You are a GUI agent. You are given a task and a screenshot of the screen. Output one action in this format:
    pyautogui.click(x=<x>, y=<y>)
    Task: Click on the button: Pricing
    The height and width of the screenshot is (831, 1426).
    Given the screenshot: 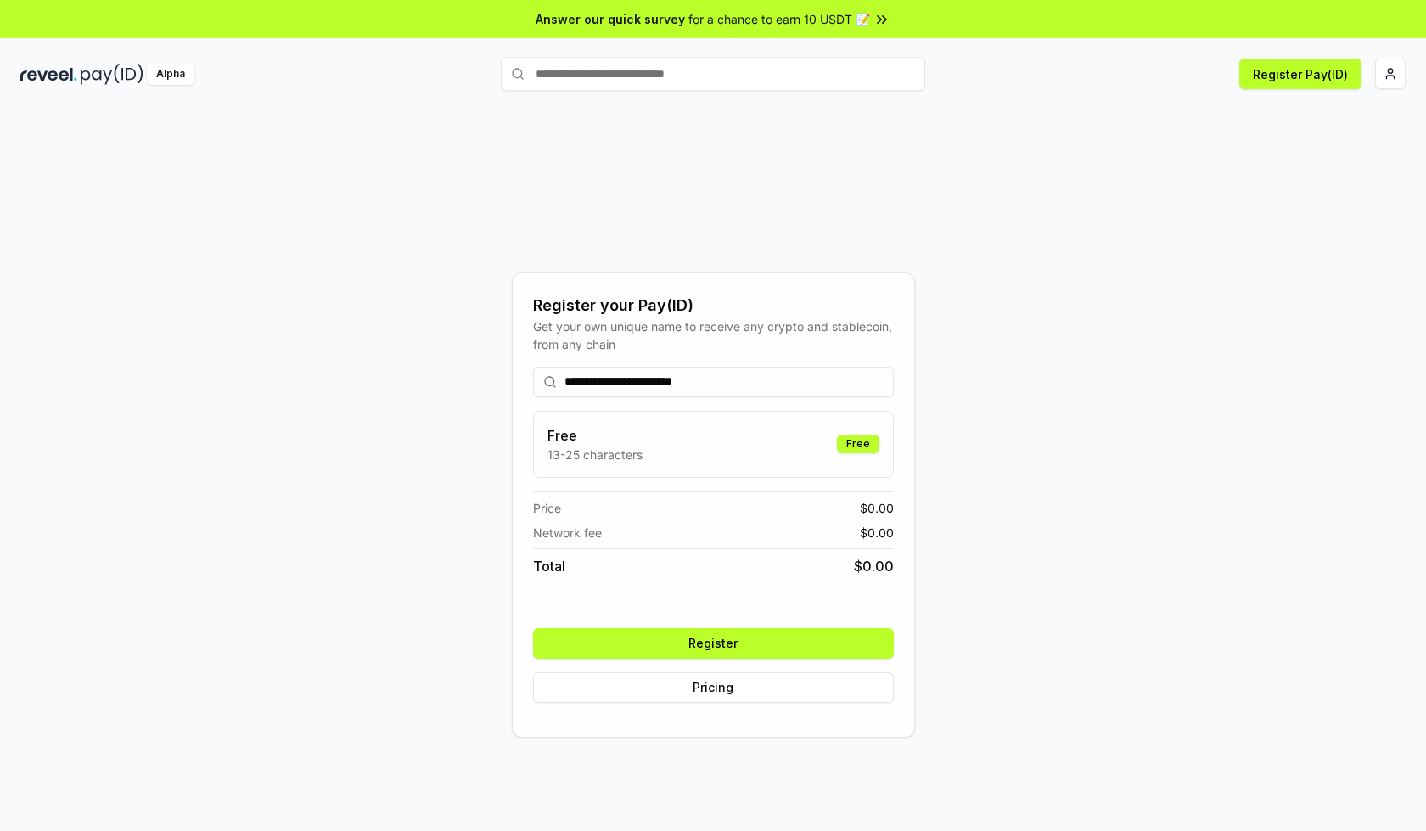 What is the action you would take?
    pyautogui.click(x=713, y=688)
    